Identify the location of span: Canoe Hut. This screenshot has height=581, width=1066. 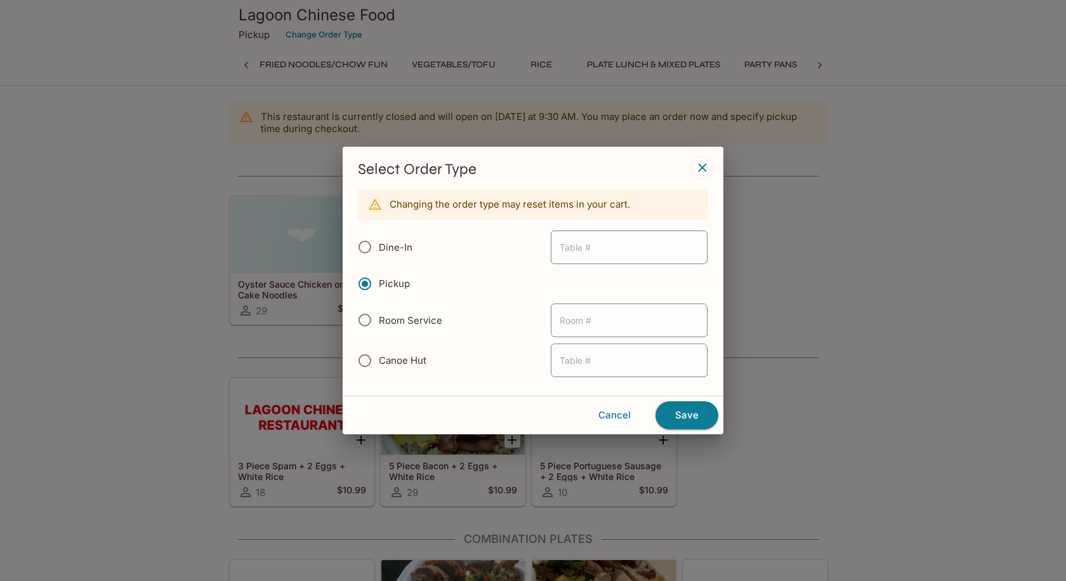
(402, 360).